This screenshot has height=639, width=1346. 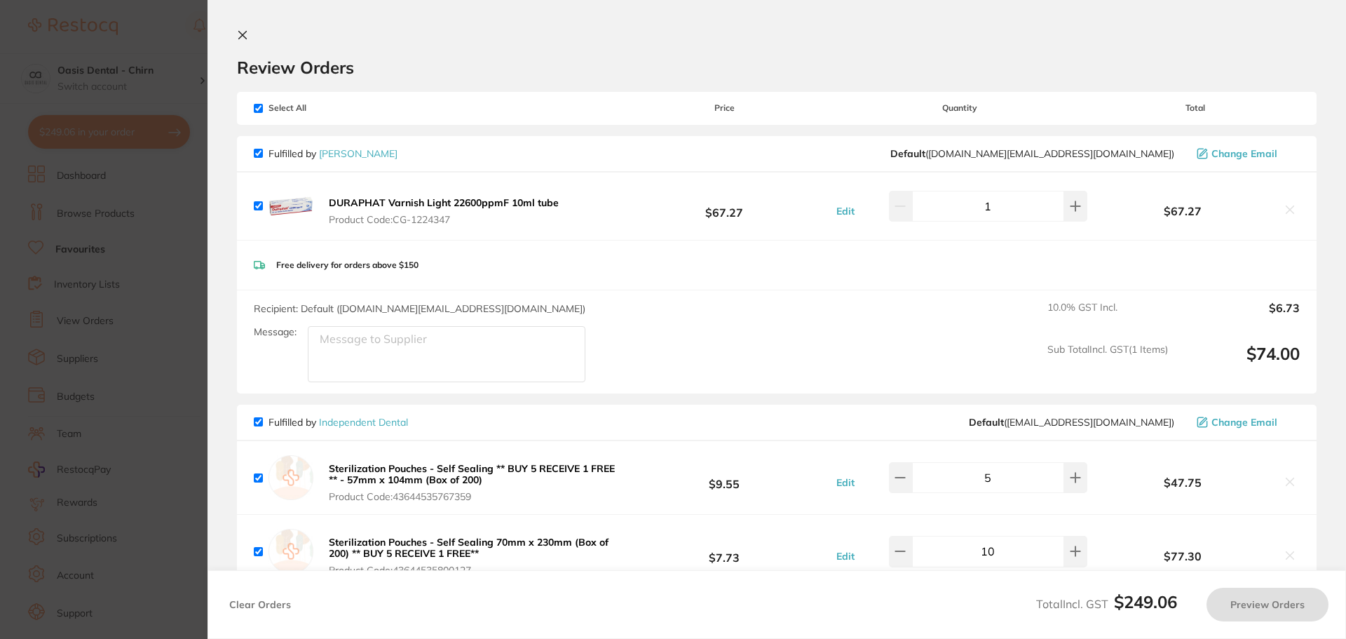 What do you see at coordinates (1107, 604) in the screenshot?
I see `span: Total Incl. GST` at bounding box center [1107, 604].